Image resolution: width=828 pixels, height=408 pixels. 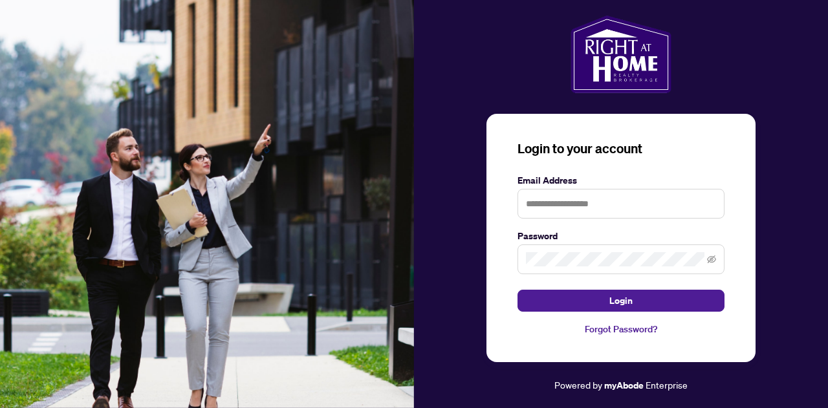 I want to click on a: myAbode, so click(x=623, y=385).